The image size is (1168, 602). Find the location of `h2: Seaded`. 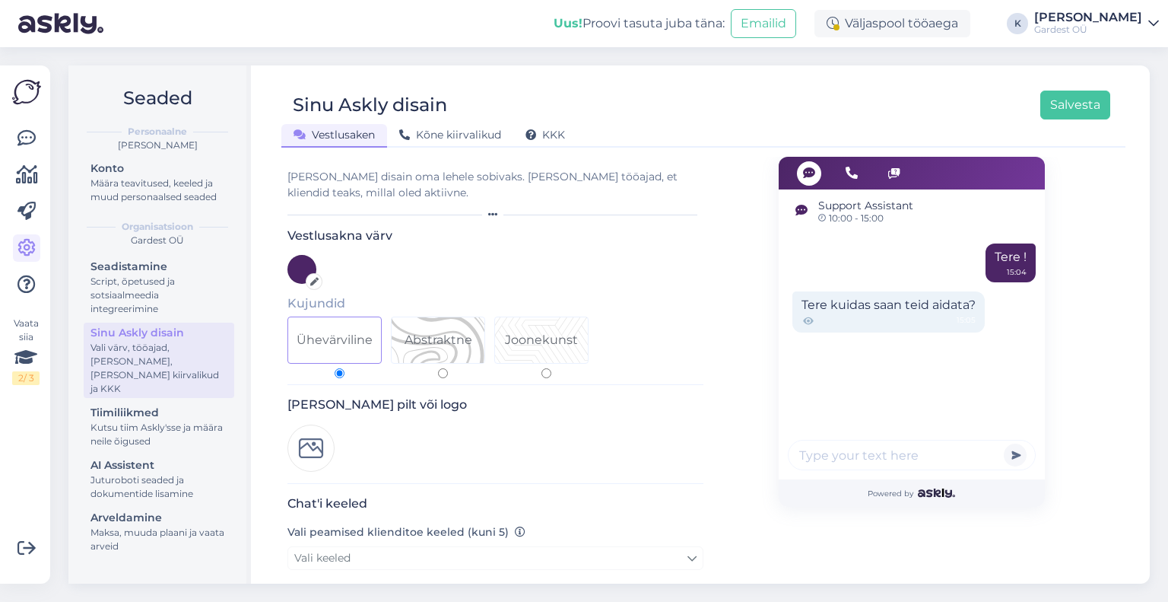

h2: Seaded is located at coordinates (157, 98).